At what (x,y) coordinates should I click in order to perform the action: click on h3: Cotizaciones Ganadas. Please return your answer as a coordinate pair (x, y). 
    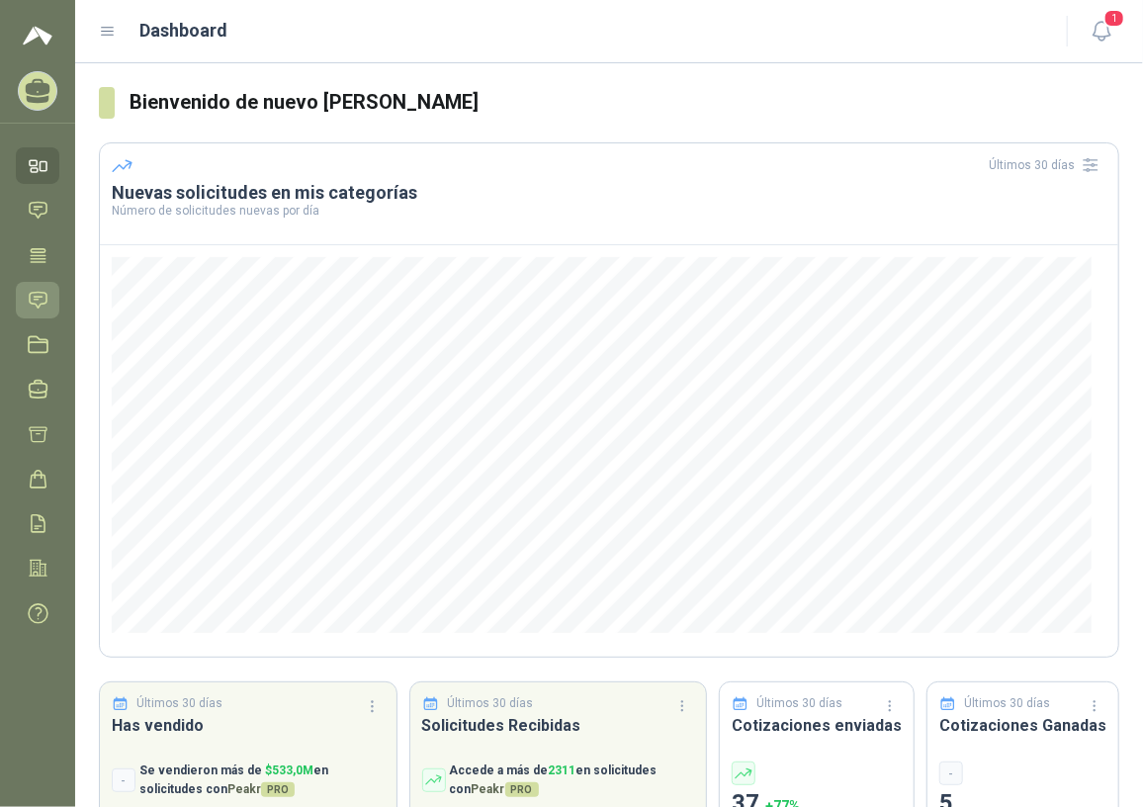
    Looking at the image, I should click on (1023, 725).